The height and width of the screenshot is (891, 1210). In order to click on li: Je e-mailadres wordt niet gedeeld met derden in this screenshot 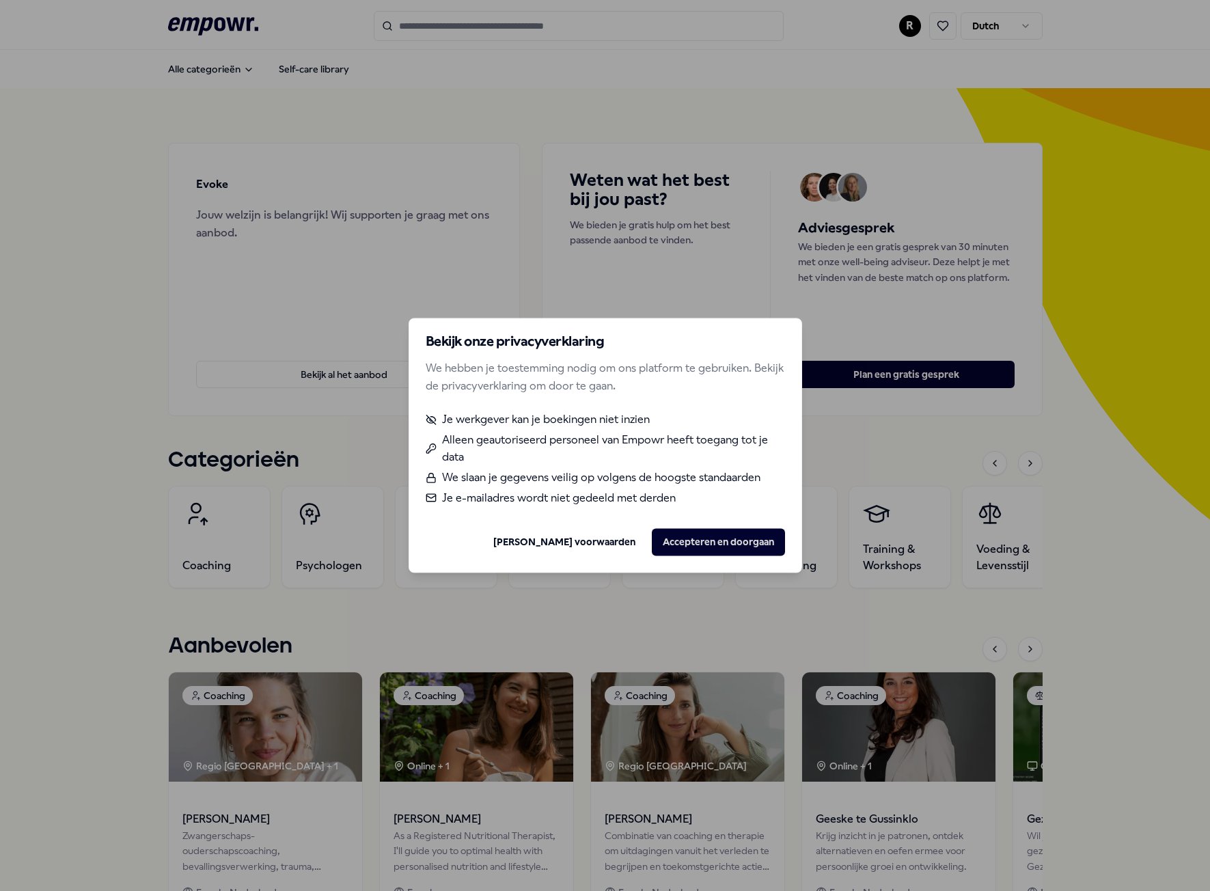, I will do `click(605, 498)`.